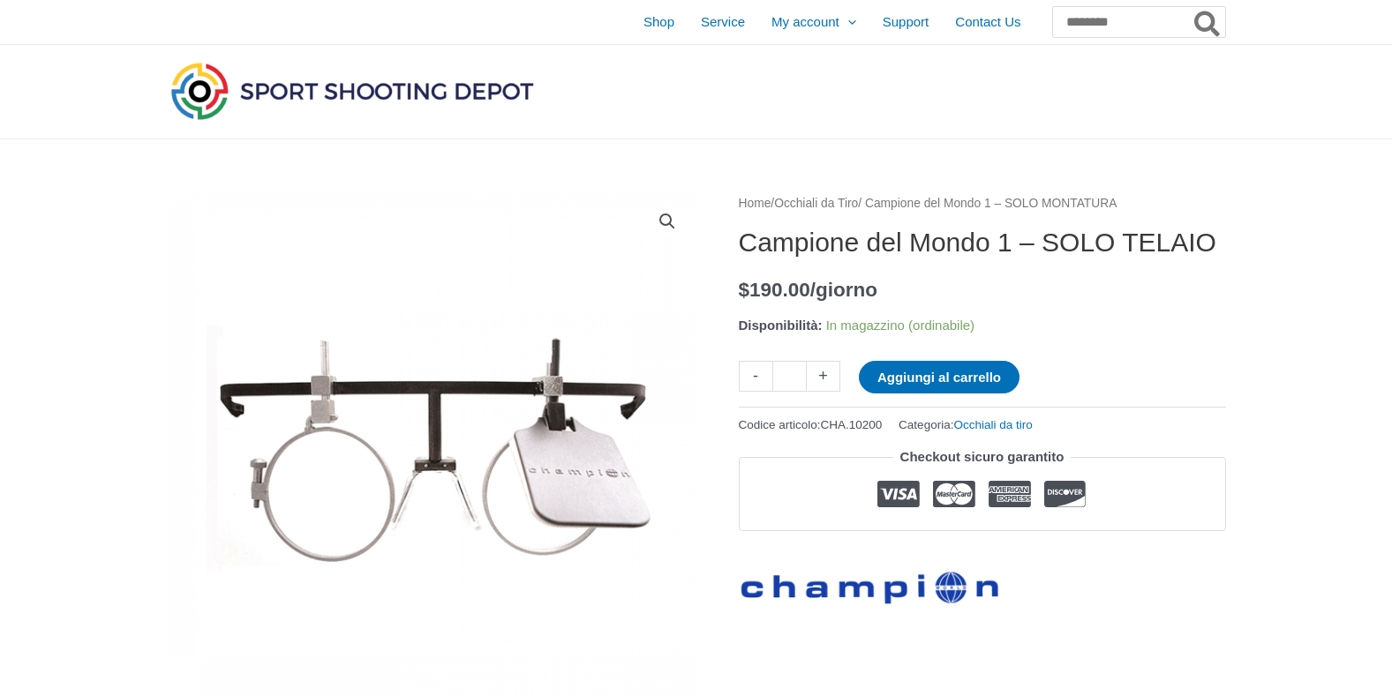  I want to click on a: Occhiali da tiro, so click(992, 425).